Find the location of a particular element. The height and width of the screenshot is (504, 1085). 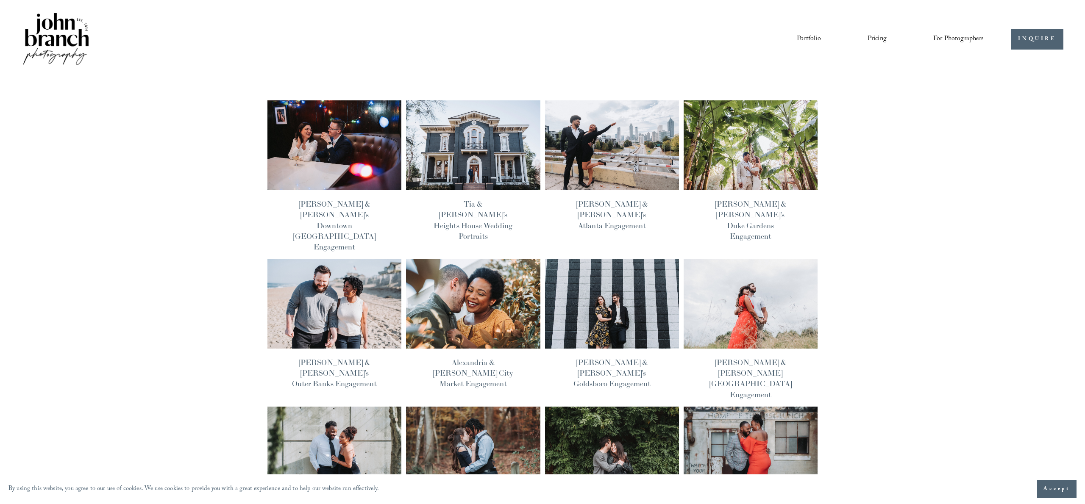

a: Pricing is located at coordinates (877, 39).